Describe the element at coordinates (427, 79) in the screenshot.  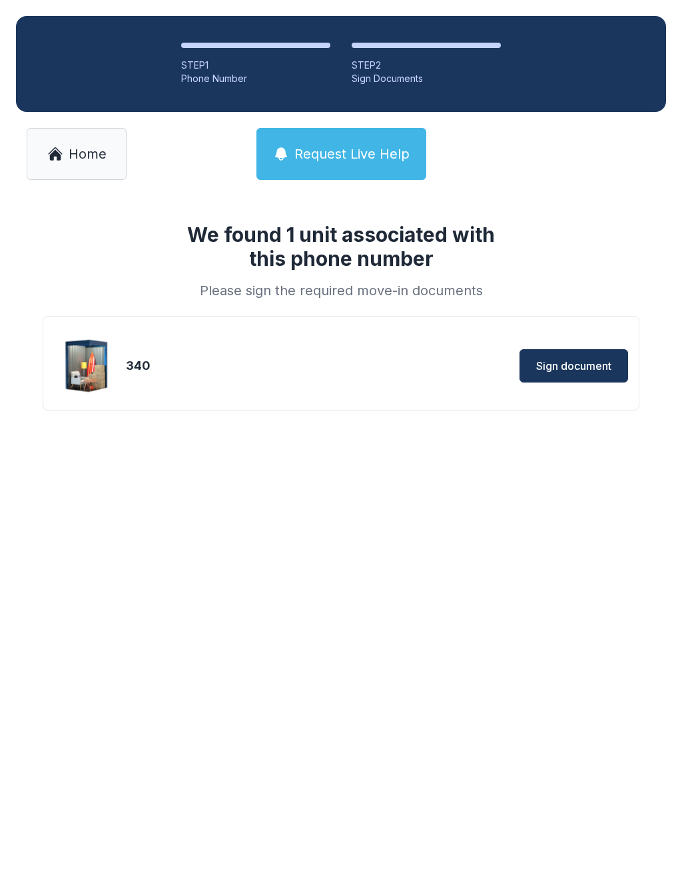
I see `div: Sign Documents` at that location.